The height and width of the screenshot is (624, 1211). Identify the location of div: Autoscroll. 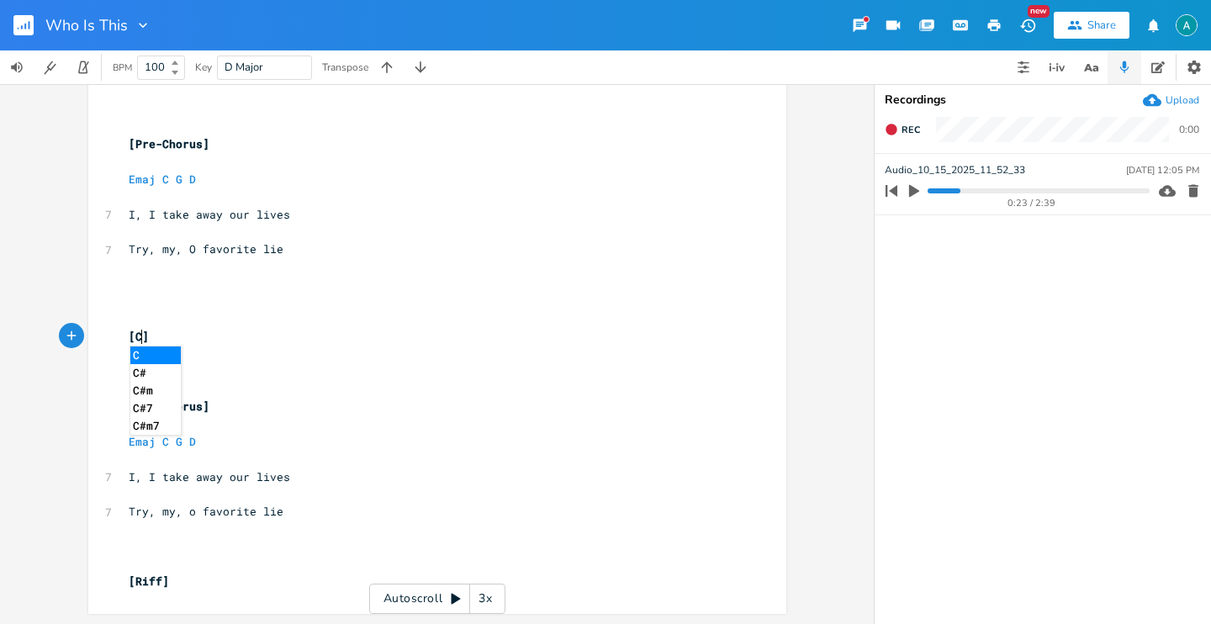
(437, 599).